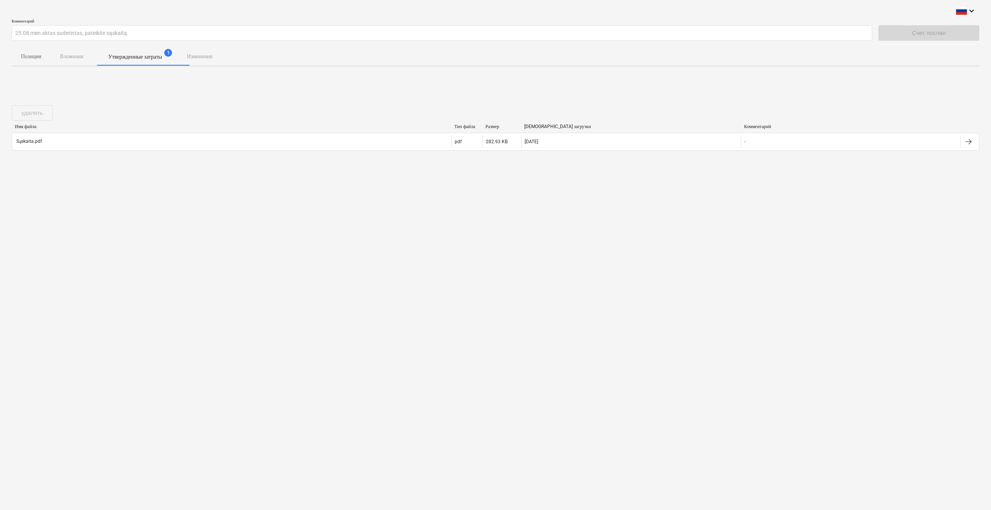  I want to click on div: Тип файла, so click(467, 127).